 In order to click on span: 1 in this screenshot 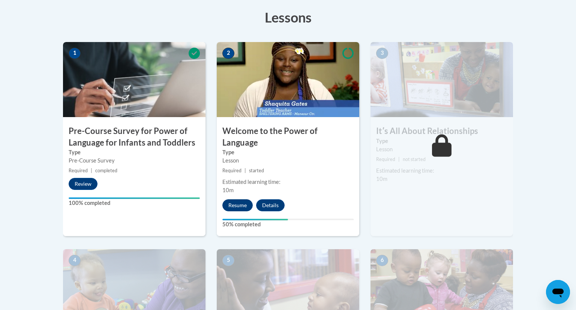, I will do `click(75, 53)`.